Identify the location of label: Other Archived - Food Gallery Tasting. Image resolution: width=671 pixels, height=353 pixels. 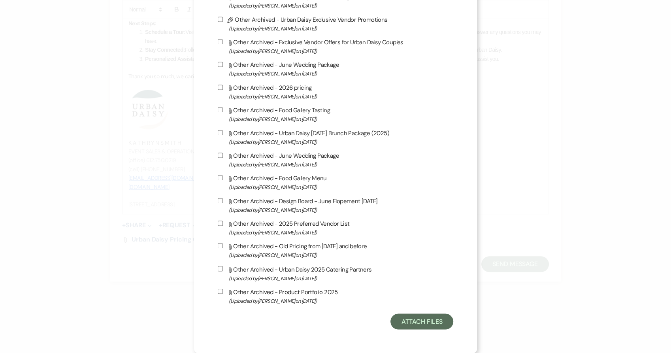
(335, 114).